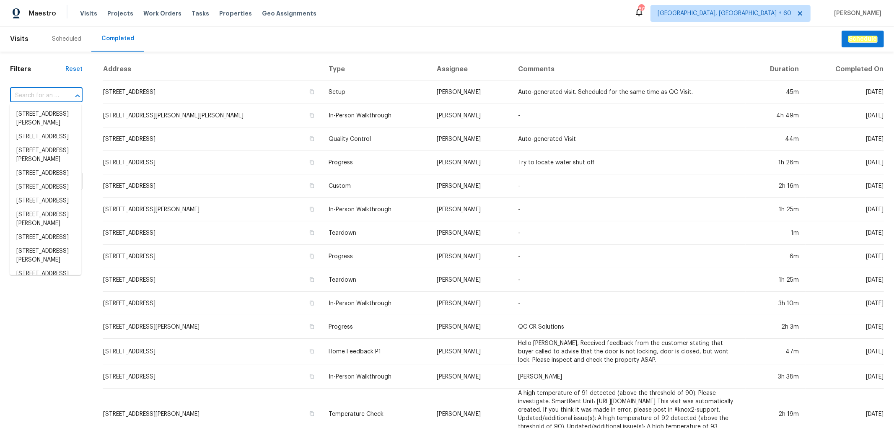 The height and width of the screenshot is (428, 894). What do you see at coordinates (19, 39) in the screenshot?
I see `span: Visits` at bounding box center [19, 39].